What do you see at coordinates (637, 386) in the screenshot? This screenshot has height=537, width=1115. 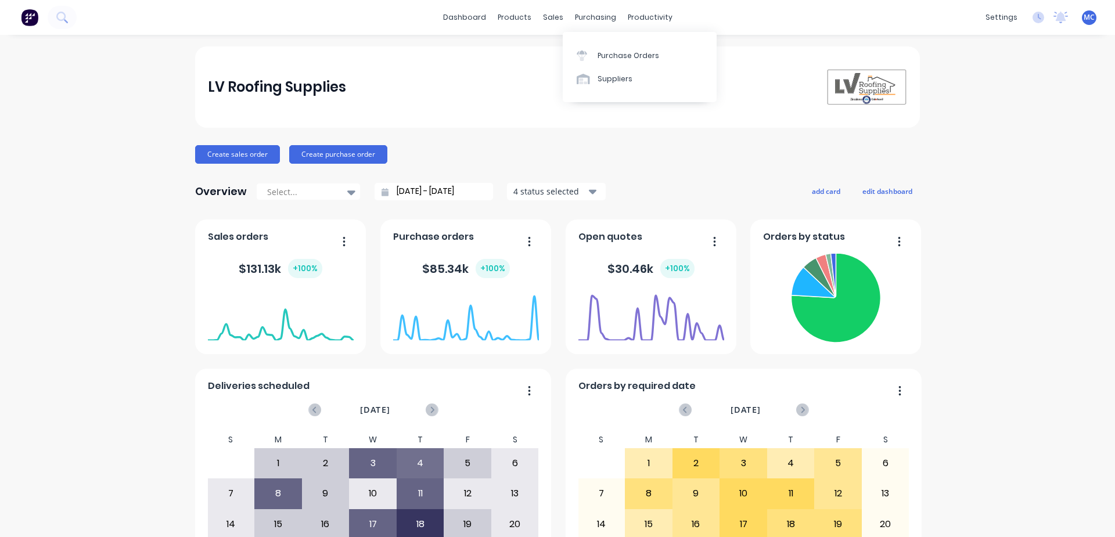 I see `span: Orders by required date` at bounding box center [637, 386].